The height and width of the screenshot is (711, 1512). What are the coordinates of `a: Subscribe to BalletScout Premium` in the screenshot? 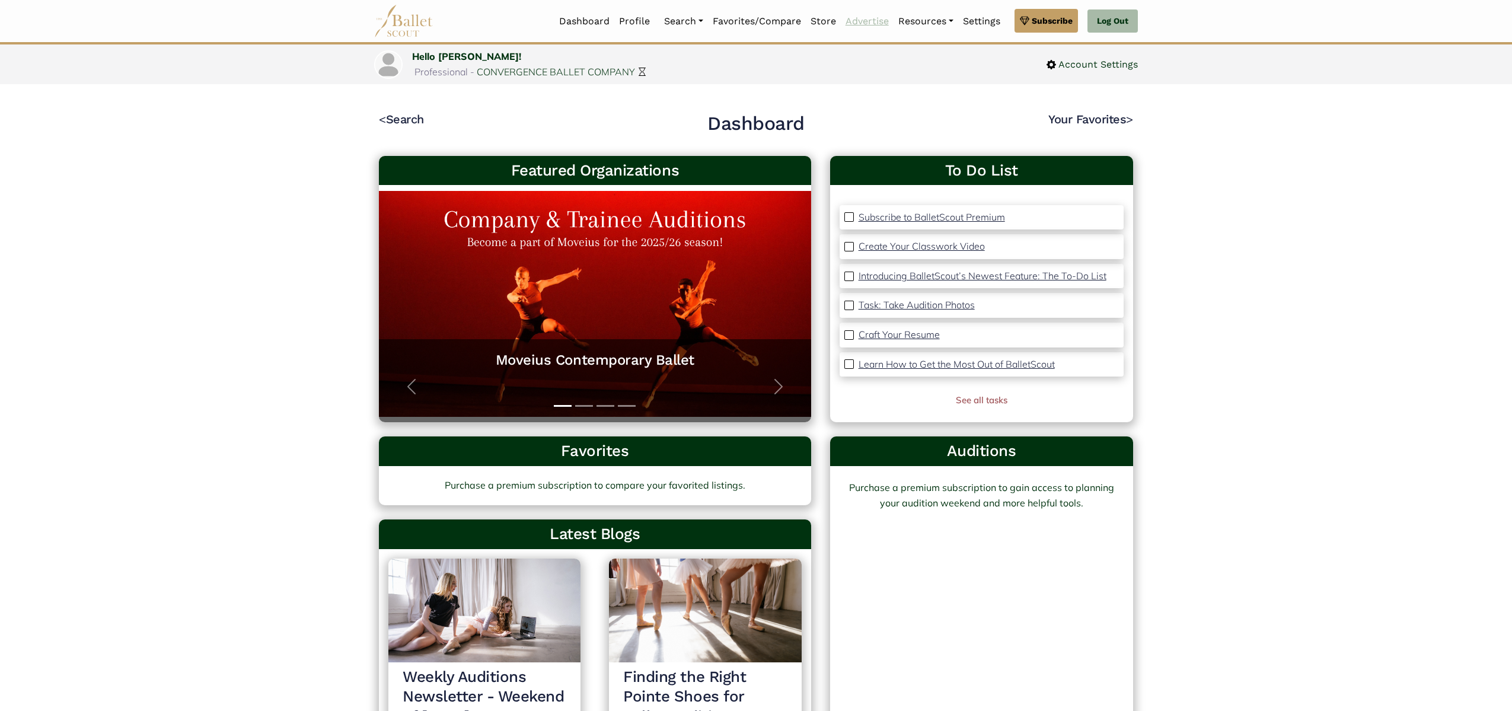 It's located at (931, 218).